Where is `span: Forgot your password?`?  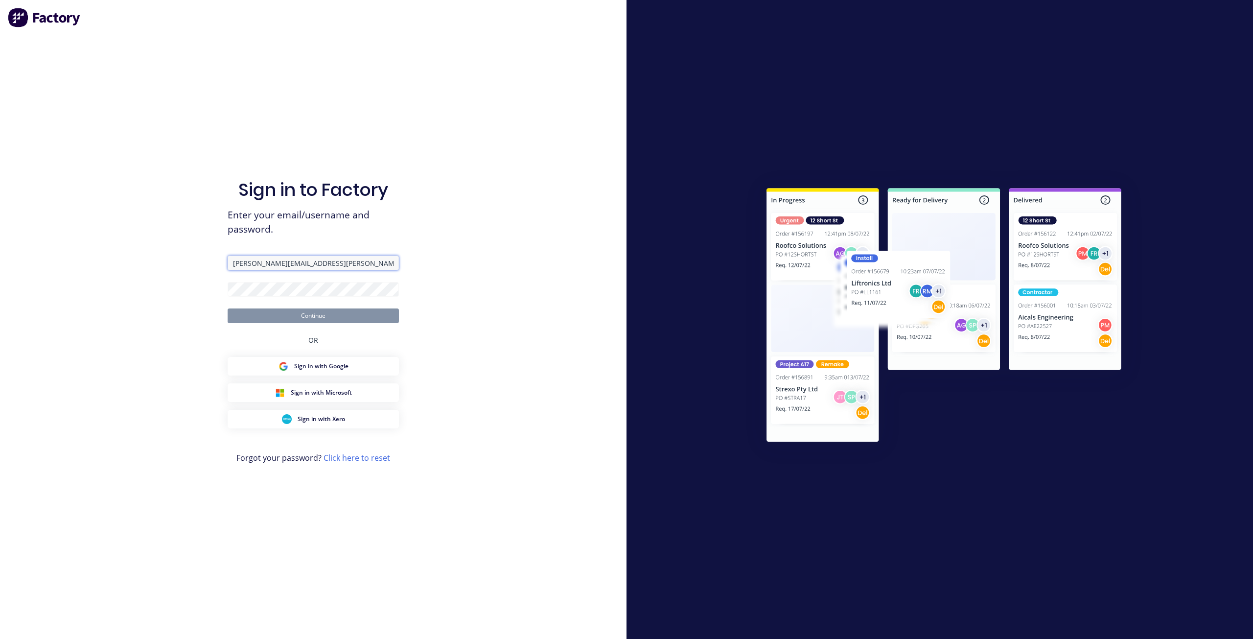 span: Forgot your password? is located at coordinates (313, 457).